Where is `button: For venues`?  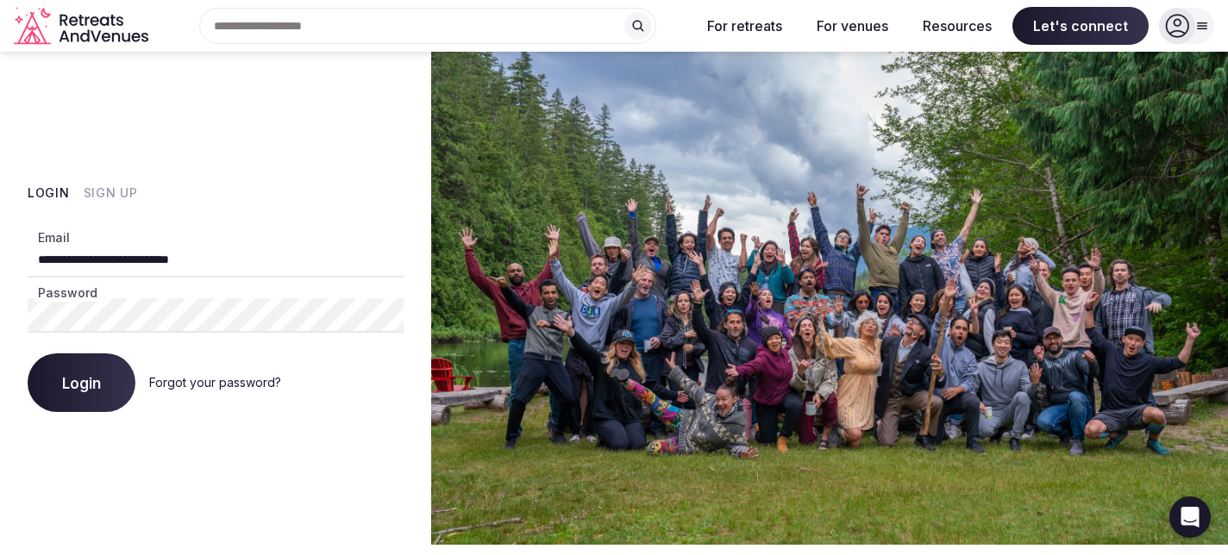
button: For venues is located at coordinates (852, 26).